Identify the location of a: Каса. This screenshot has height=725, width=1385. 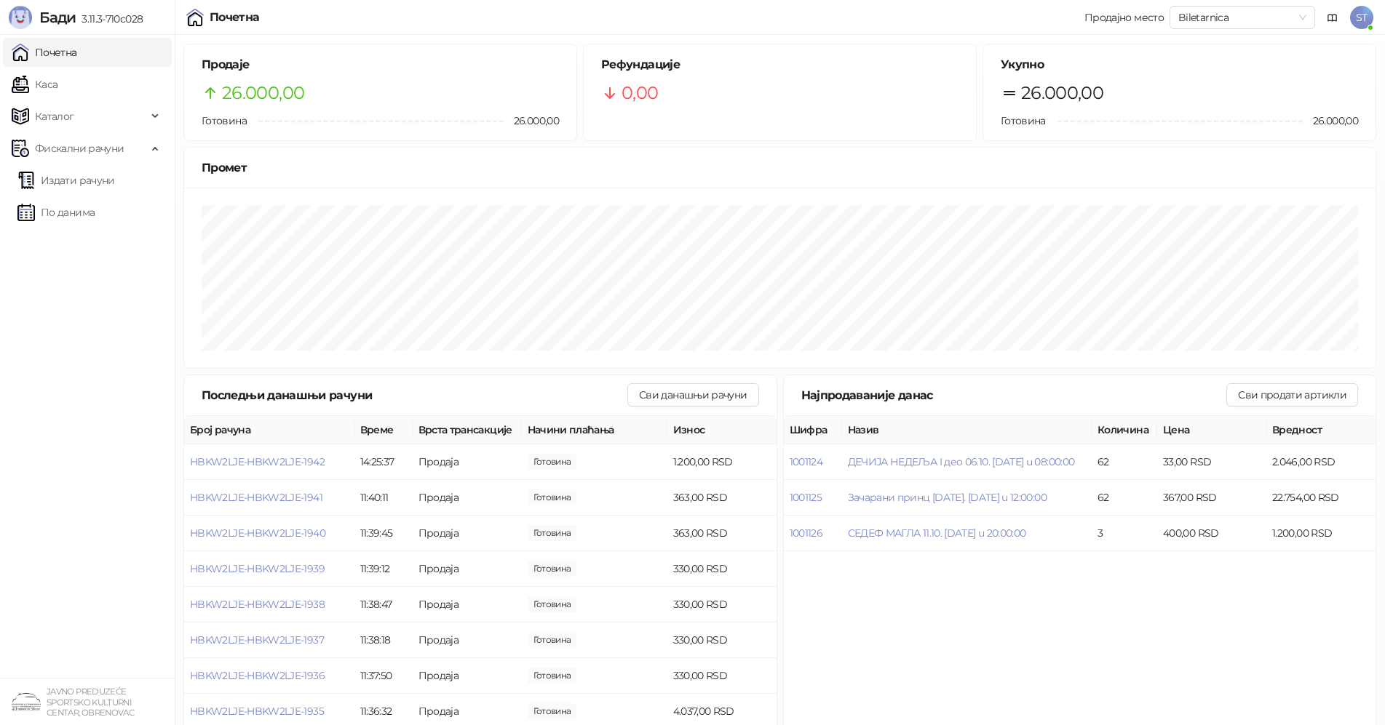
(34, 84).